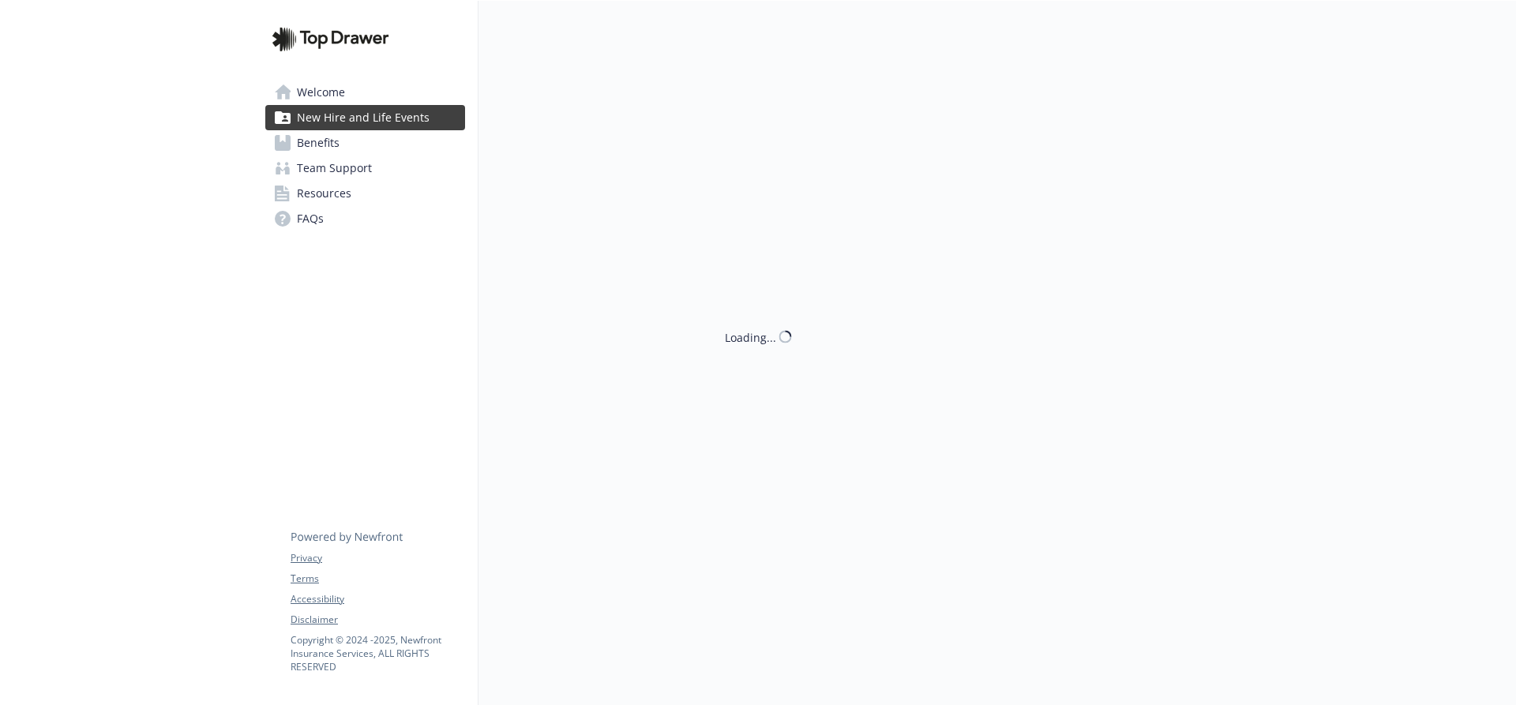 This screenshot has width=1516, height=705. I want to click on a: Terms, so click(377, 579).